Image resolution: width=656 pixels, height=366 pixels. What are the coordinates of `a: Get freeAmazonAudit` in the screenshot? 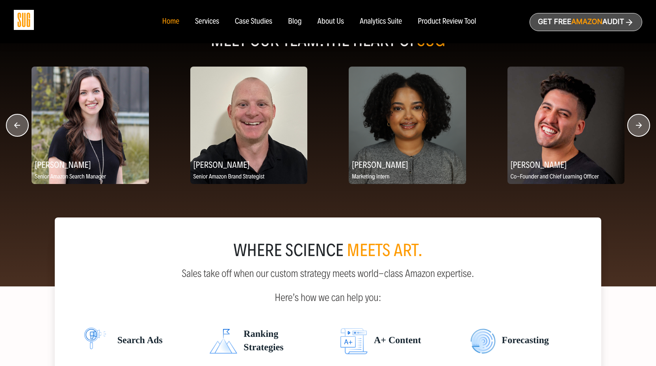 It's located at (586, 22).